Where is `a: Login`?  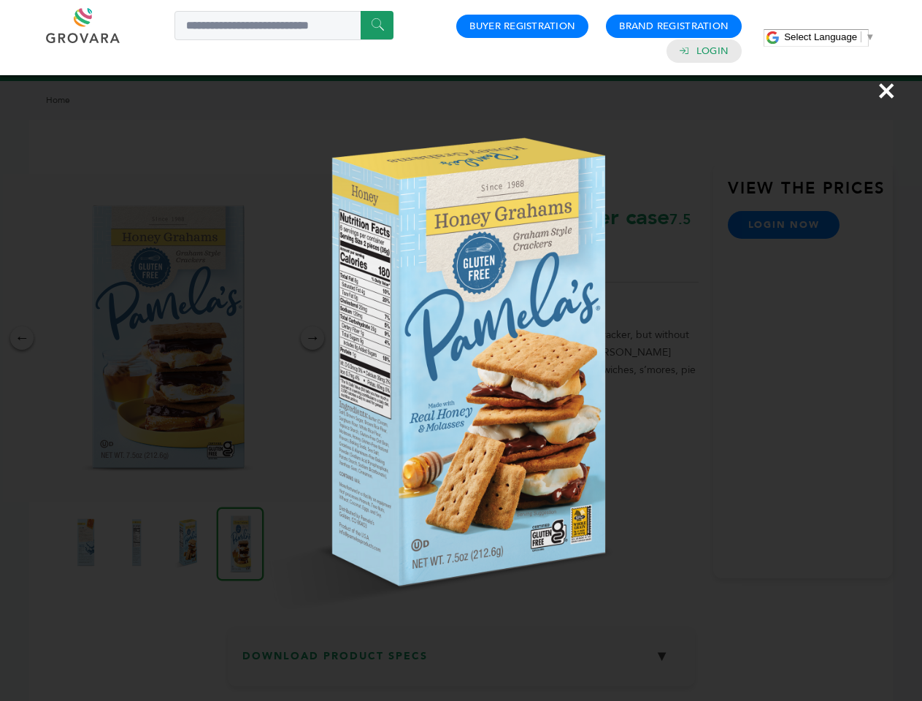
a: Login is located at coordinates (713, 51).